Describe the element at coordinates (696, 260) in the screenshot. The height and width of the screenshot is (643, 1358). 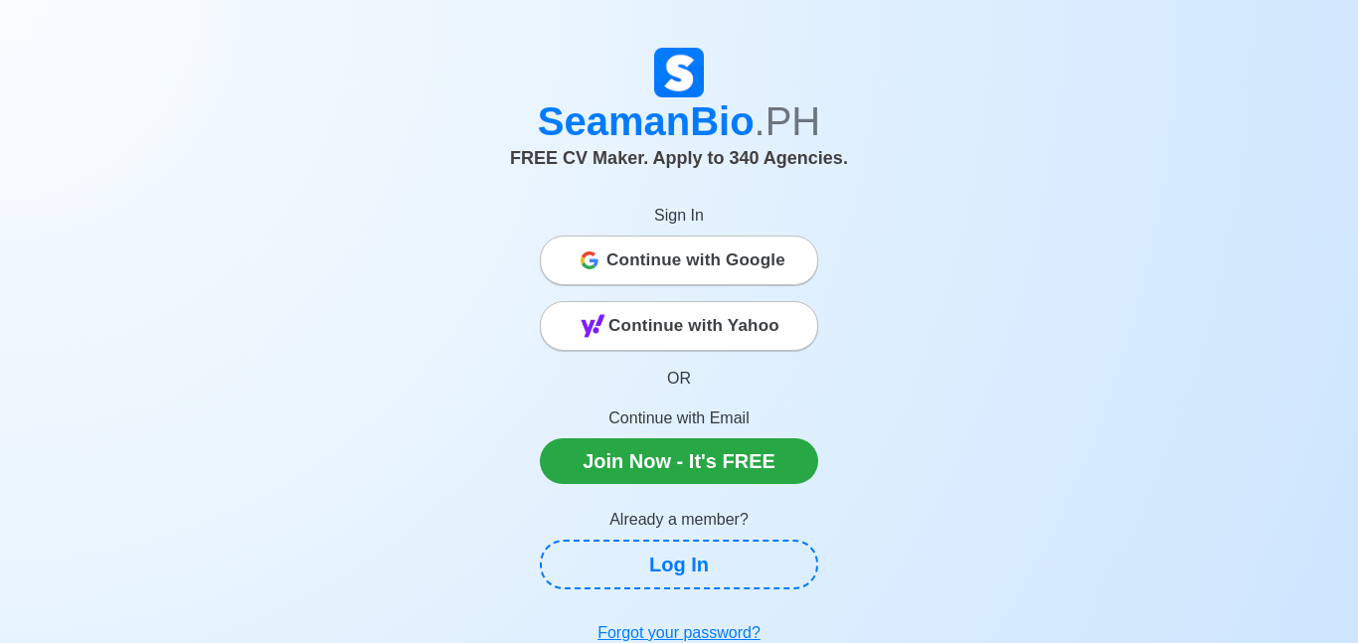
I see `span: Continue with Google` at that location.